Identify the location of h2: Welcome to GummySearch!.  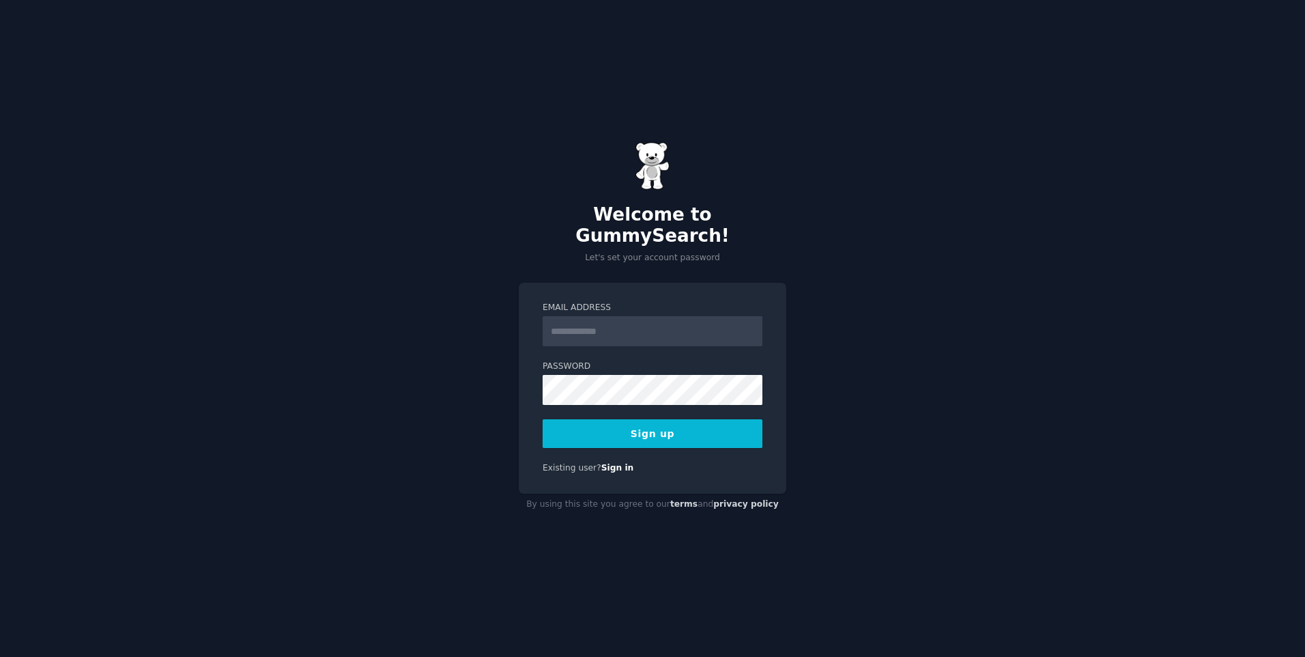
(653, 225).